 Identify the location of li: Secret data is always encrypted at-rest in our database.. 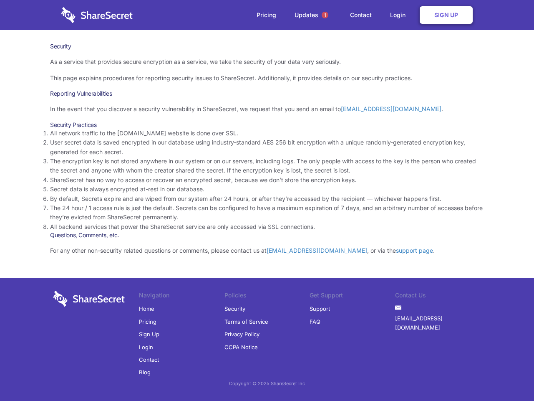
(267, 189).